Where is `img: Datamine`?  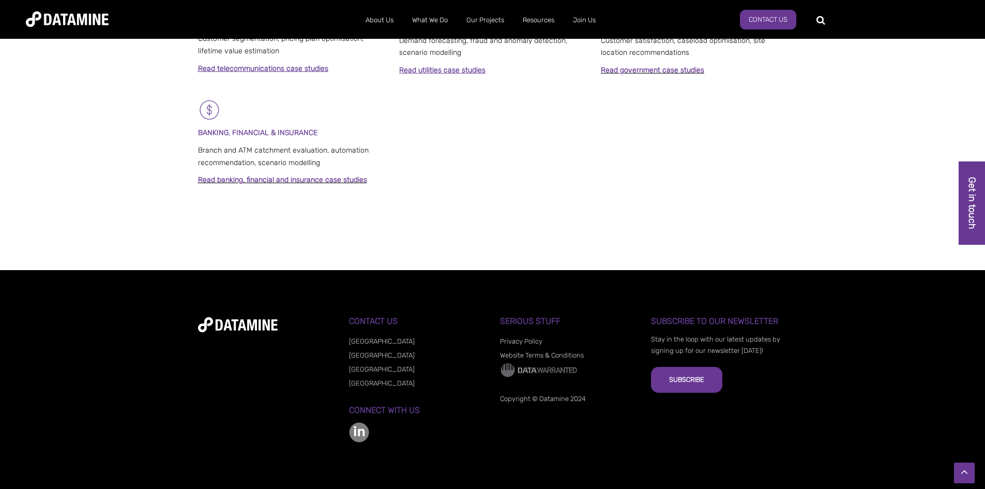 img: Datamine is located at coordinates (67, 19).